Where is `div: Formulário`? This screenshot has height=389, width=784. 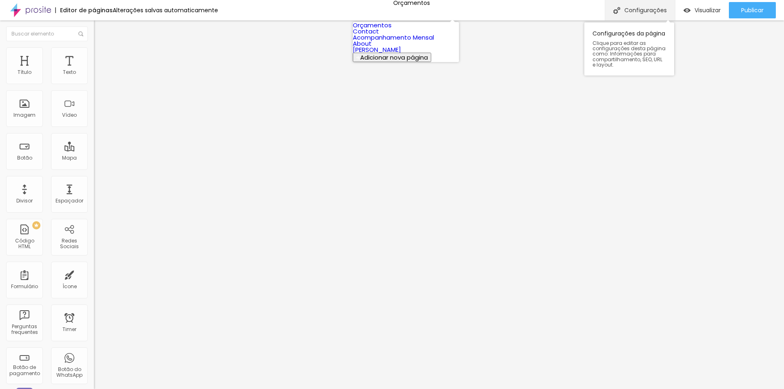
div: Formulário is located at coordinates (25, 287).